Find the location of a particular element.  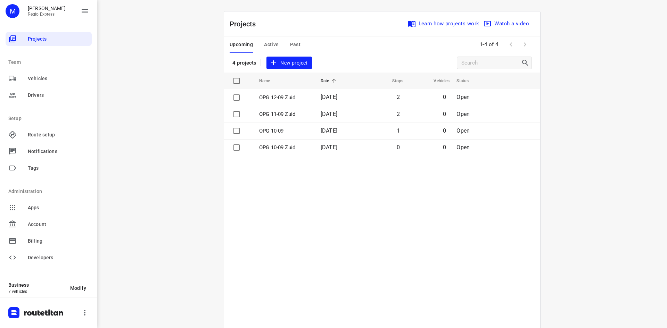

span: Past is located at coordinates (295, 44).